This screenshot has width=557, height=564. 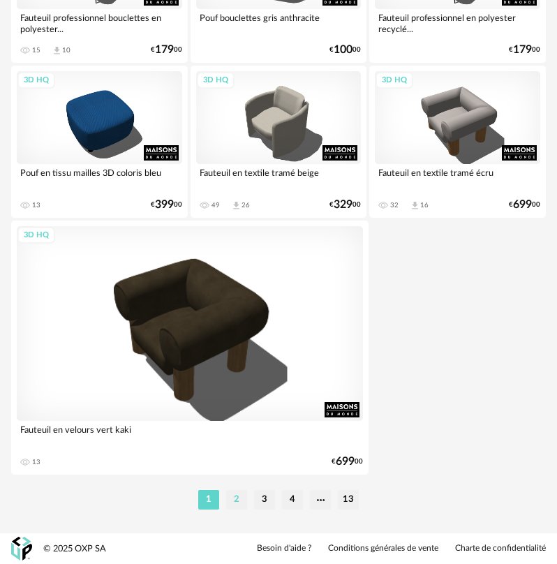 What do you see at coordinates (394, 205) in the screenshot?
I see `div: 32` at bounding box center [394, 205].